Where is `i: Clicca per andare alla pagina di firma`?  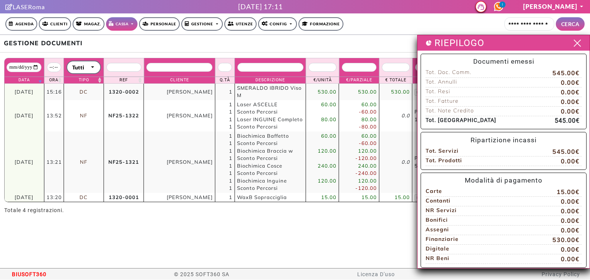 i: Clicca per andare alla pagina di firma is located at coordinates (9, 7).